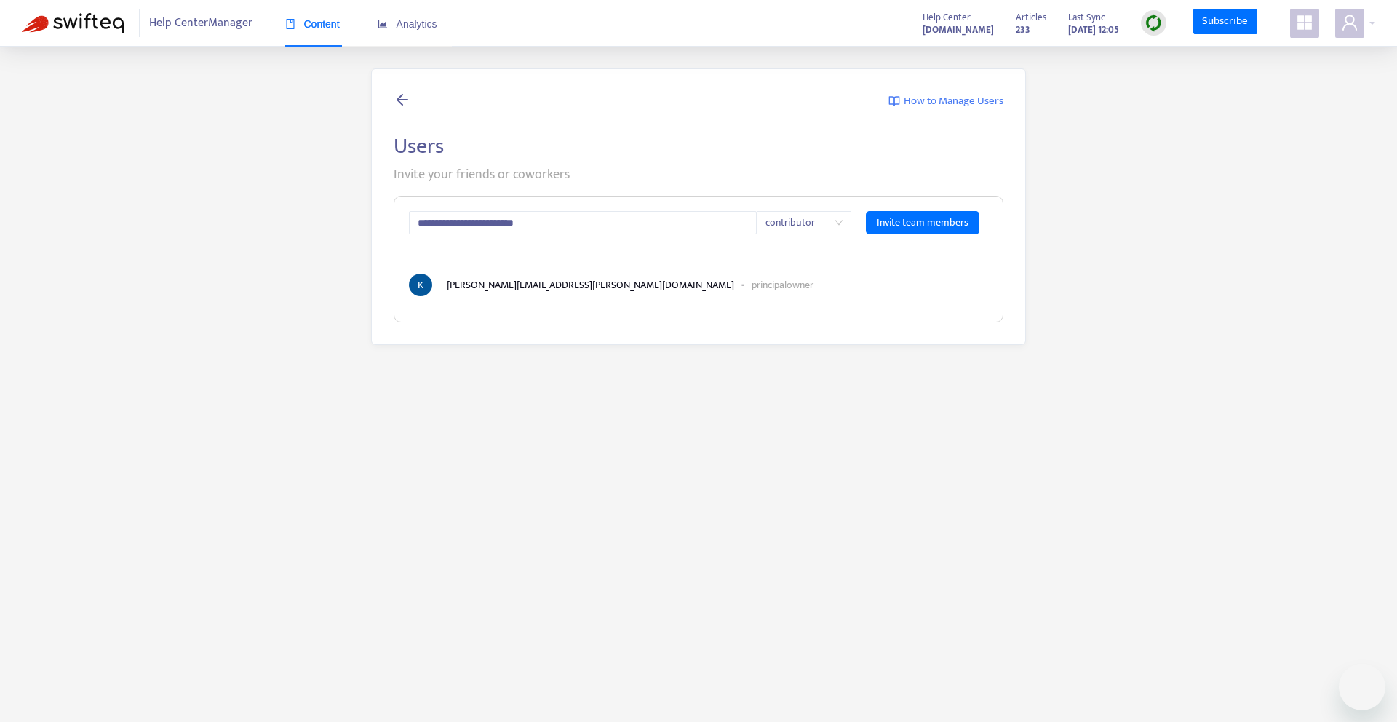 This screenshot has height=722, width=1397. What do you see at coordinates (699, 175) in the screenshot?
I see `p: Invite your friends or coworkers` at bounding box center [699, 175].